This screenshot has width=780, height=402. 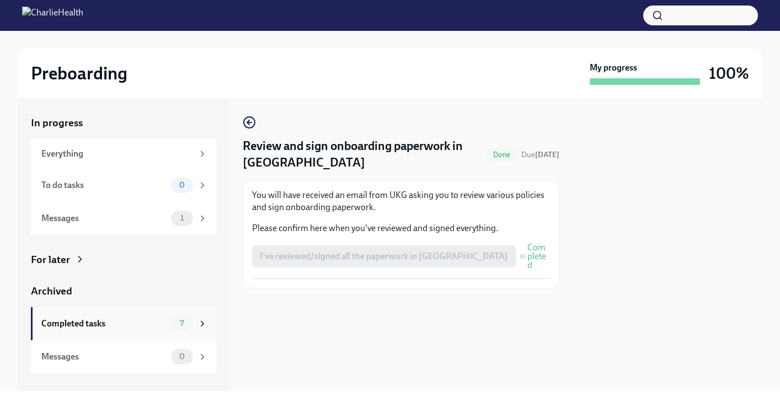 I want to click on p: You will have received an email from UKG asking you to review various policies and sign onboardin..., so click(x=401, y=201).